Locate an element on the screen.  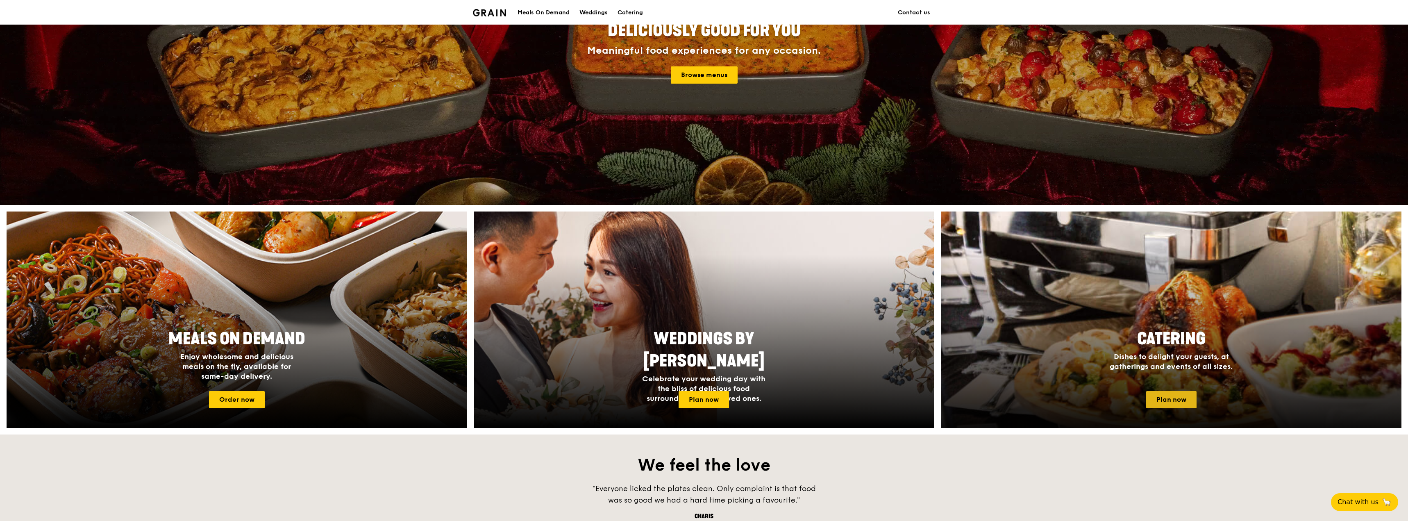
div: Catering is located at coordinates (630, 13).